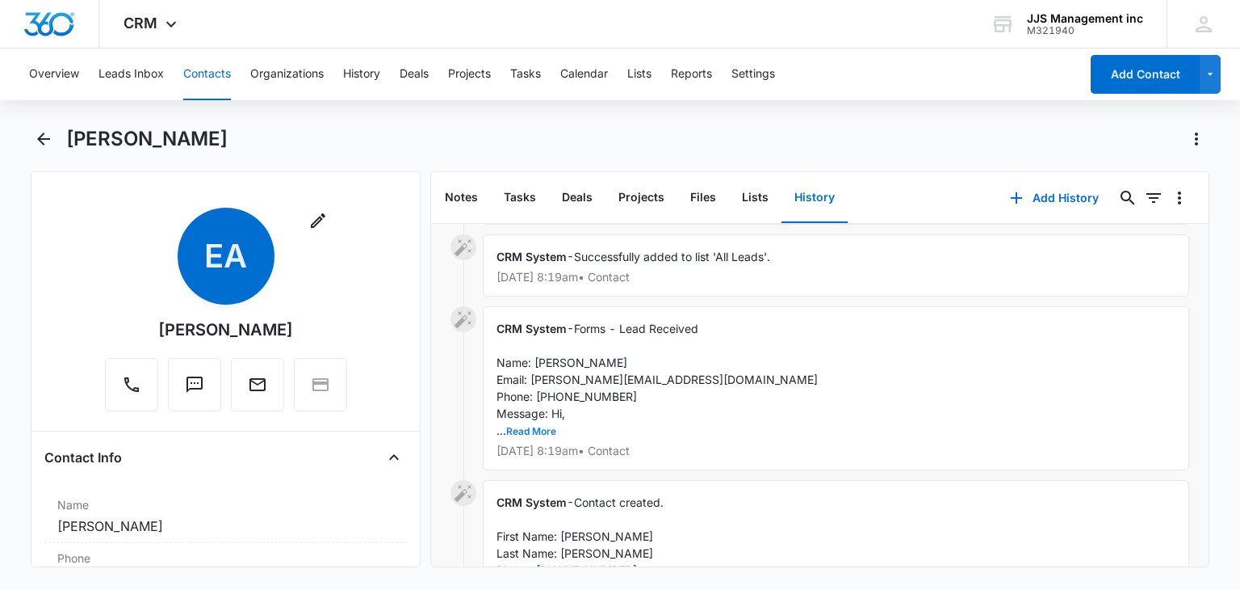 The width and height of the screenshot is (1240, 590). Describe the element at coordinates (1180, 198) in the screenshot. I see `button: Overflow Menu` at that location.